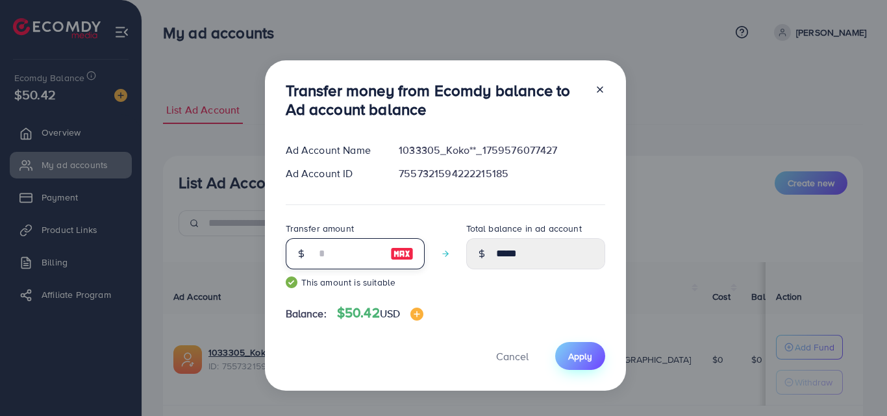  Describe the element at coordinates (355, 283) in the screenshot. I see `small: This amount is suitable` at that location.